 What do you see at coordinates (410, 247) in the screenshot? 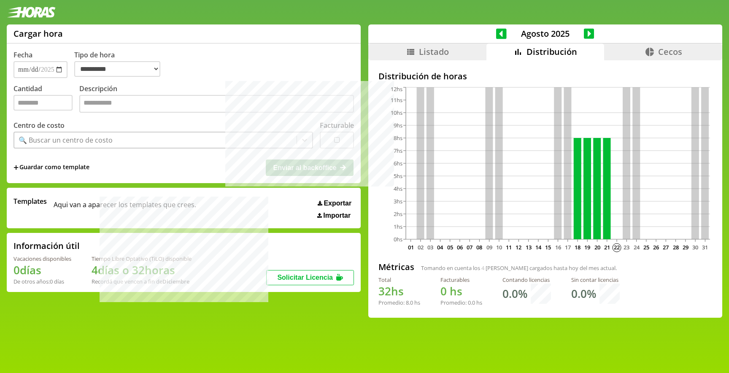
I see `text: 01` at bounding box center [410, 247].